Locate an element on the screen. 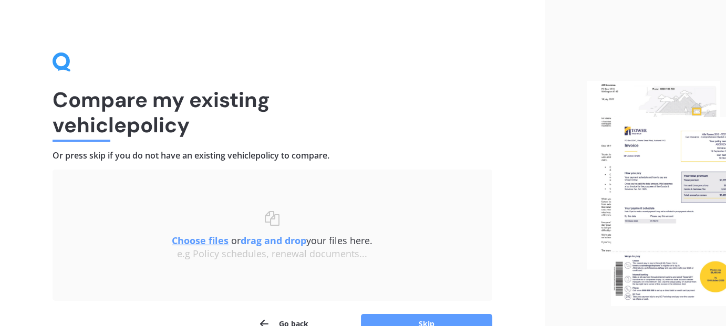  b: drag and drop is located at coordinates (273, 241).